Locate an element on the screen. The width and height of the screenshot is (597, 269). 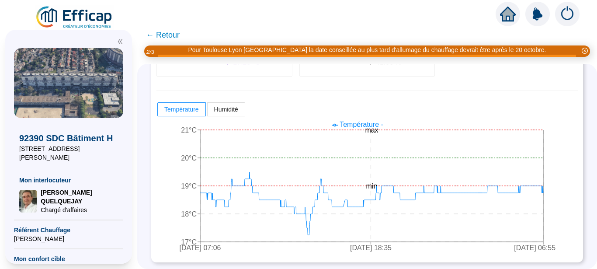
span: Chargé d'affaires is located at coordinates (79, 210).